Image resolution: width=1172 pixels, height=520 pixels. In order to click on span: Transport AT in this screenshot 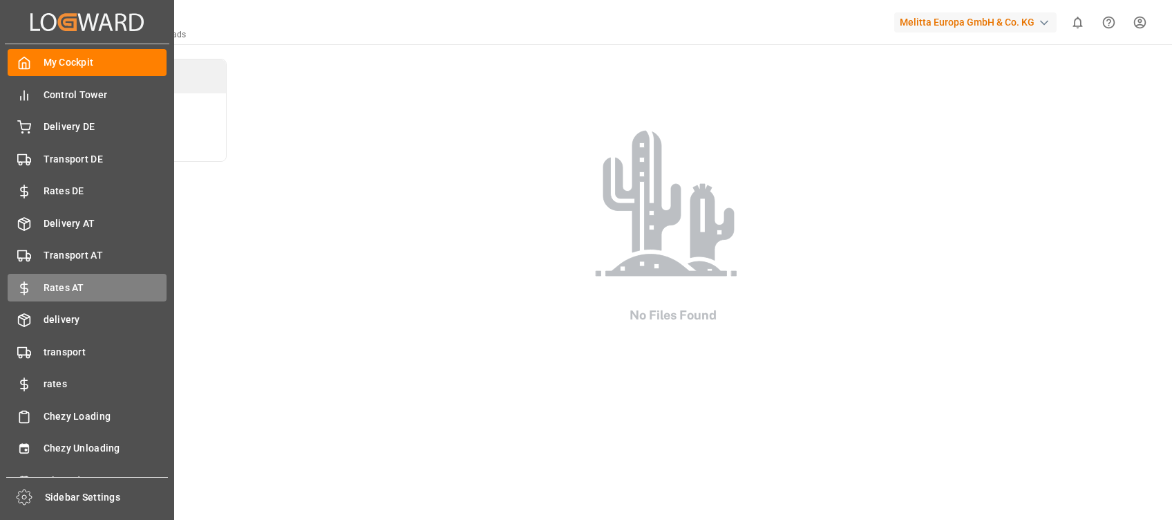, I will do `click(105, 255)`.